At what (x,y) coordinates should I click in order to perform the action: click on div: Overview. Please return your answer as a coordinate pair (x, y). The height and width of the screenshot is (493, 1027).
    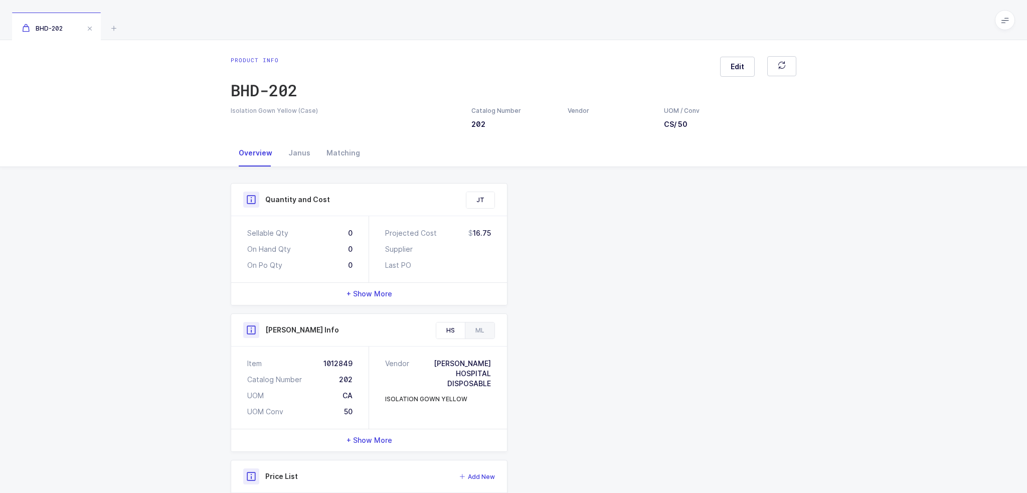
    Looking at the image, I should click on (255, 153).